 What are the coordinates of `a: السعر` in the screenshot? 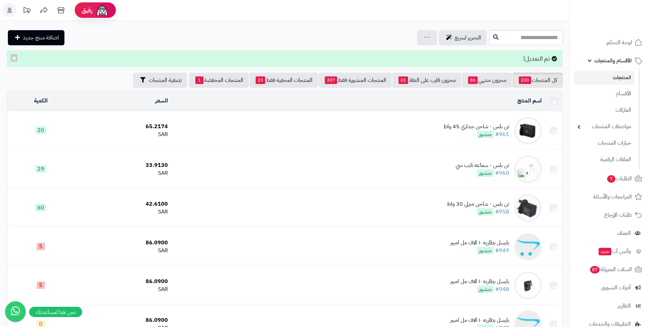 It's located at (161, 101).